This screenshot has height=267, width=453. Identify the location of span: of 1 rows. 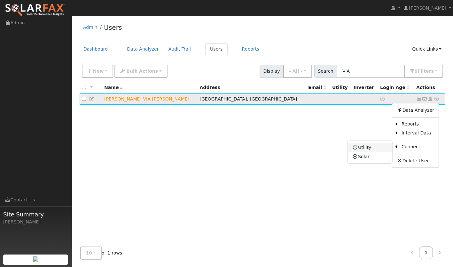
(101, 253).